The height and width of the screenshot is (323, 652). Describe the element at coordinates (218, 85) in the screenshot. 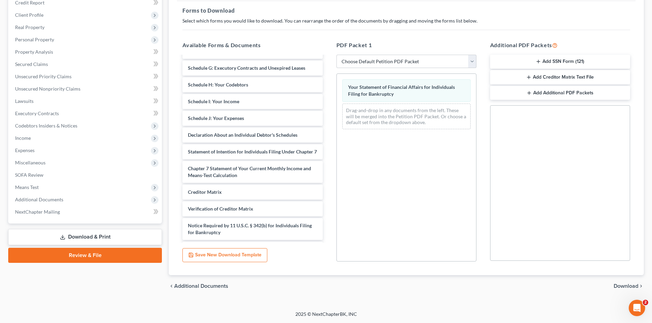

I see `span: Schedule H: Your Codebtors` at that location.